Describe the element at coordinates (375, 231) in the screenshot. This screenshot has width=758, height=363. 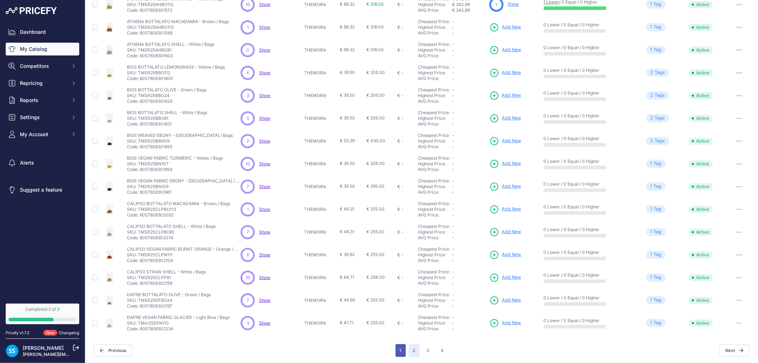
I see `span: € 255.00` at that location.